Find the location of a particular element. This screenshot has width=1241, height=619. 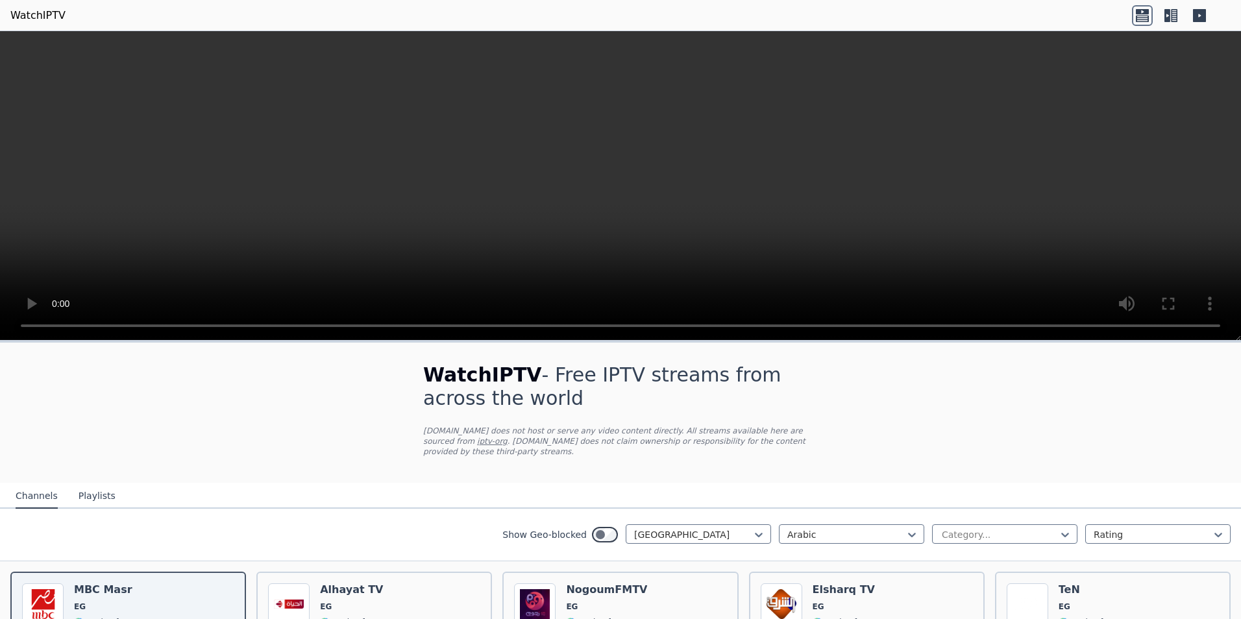

label: Show Geo-blocked is located at coordinates (545, 535).